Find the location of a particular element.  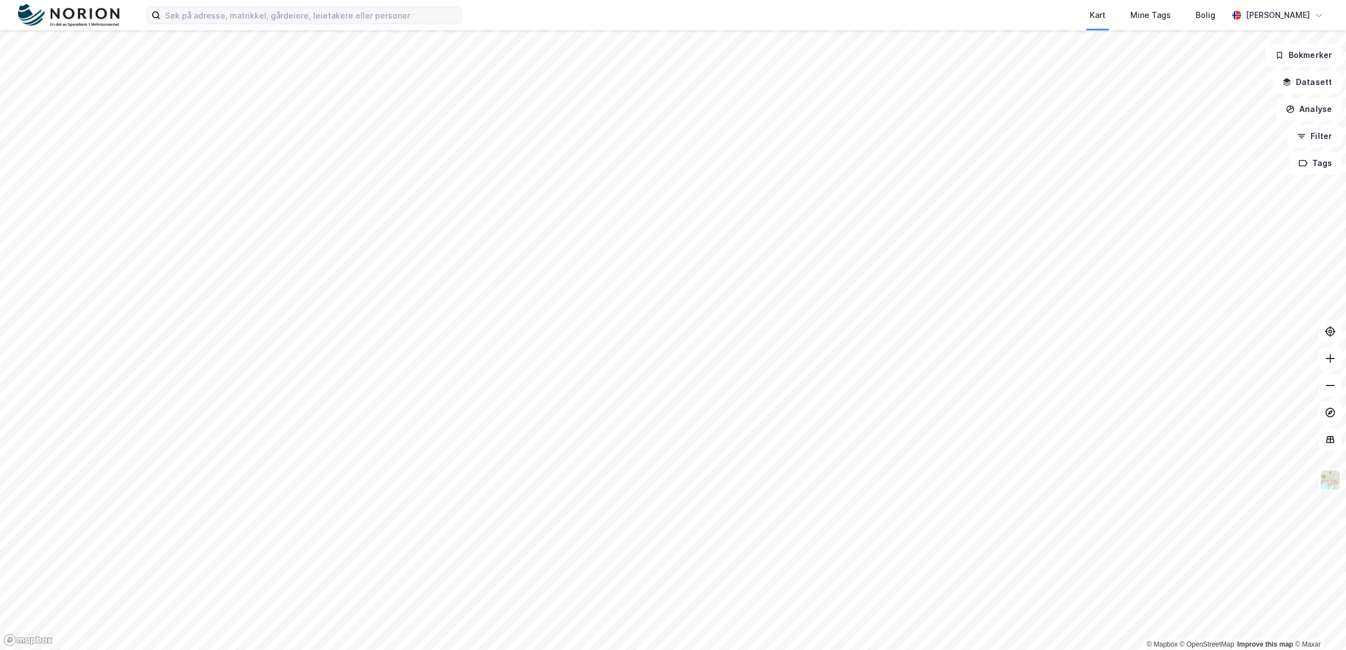

button: Filter is located at coordinates (1314, 136).